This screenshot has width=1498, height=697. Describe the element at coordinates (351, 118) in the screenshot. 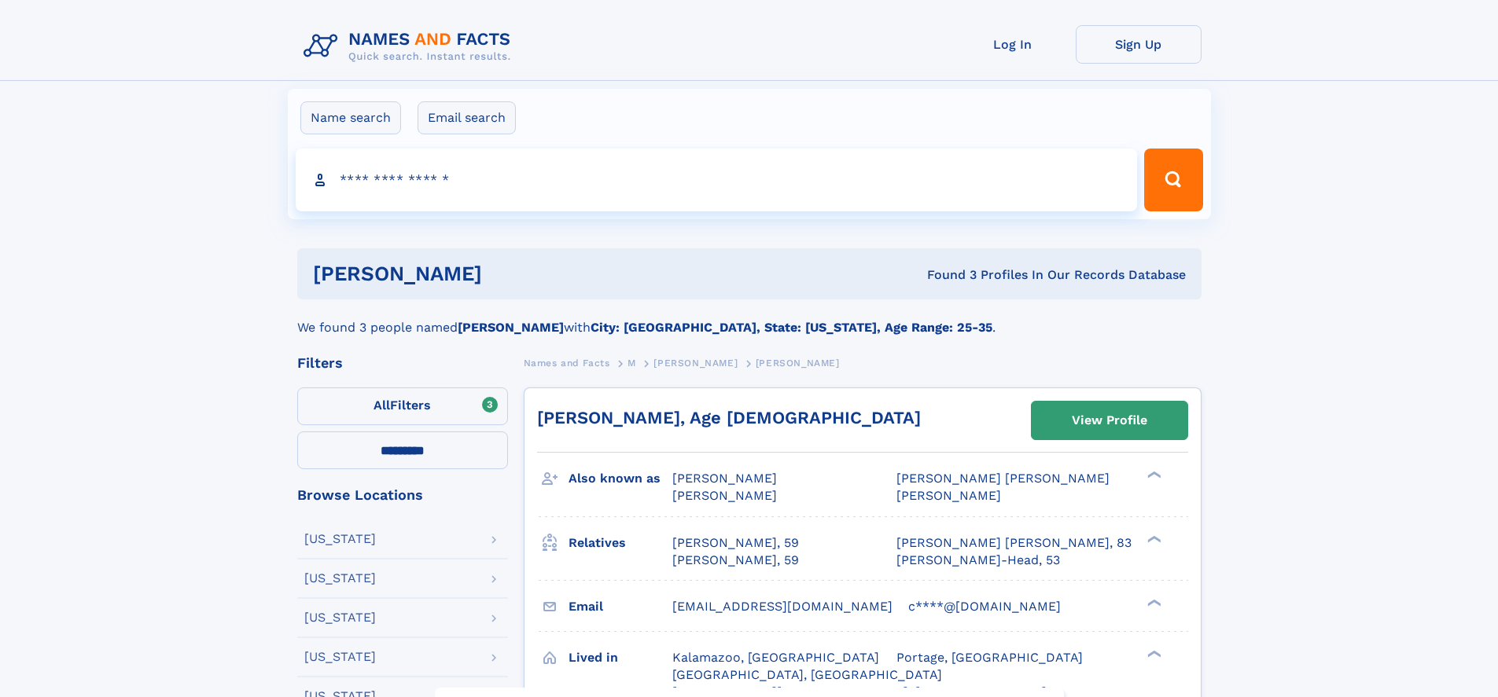

I see `label: Name search` at that location.